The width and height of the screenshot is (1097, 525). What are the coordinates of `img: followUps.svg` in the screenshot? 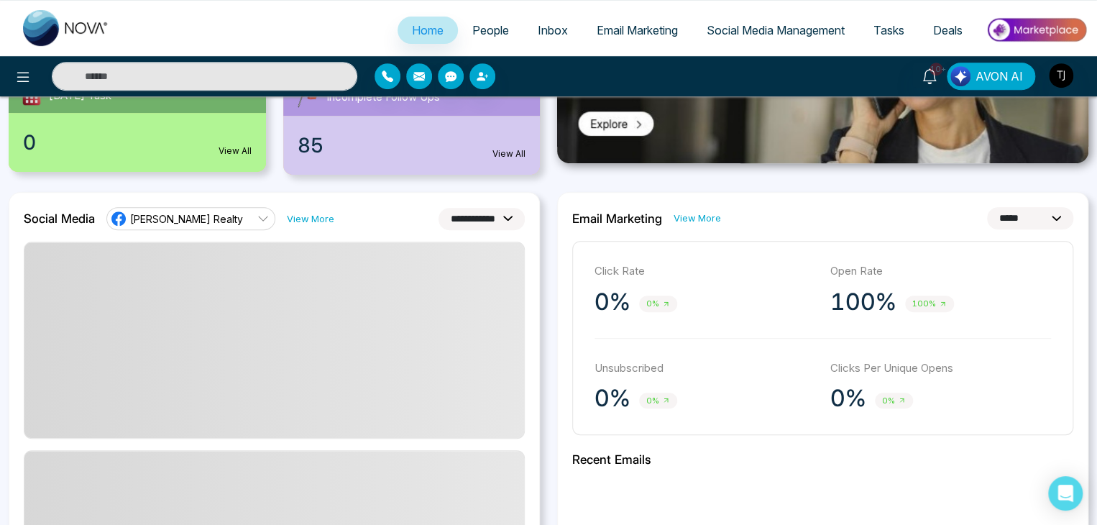 It's located at (308, 97).